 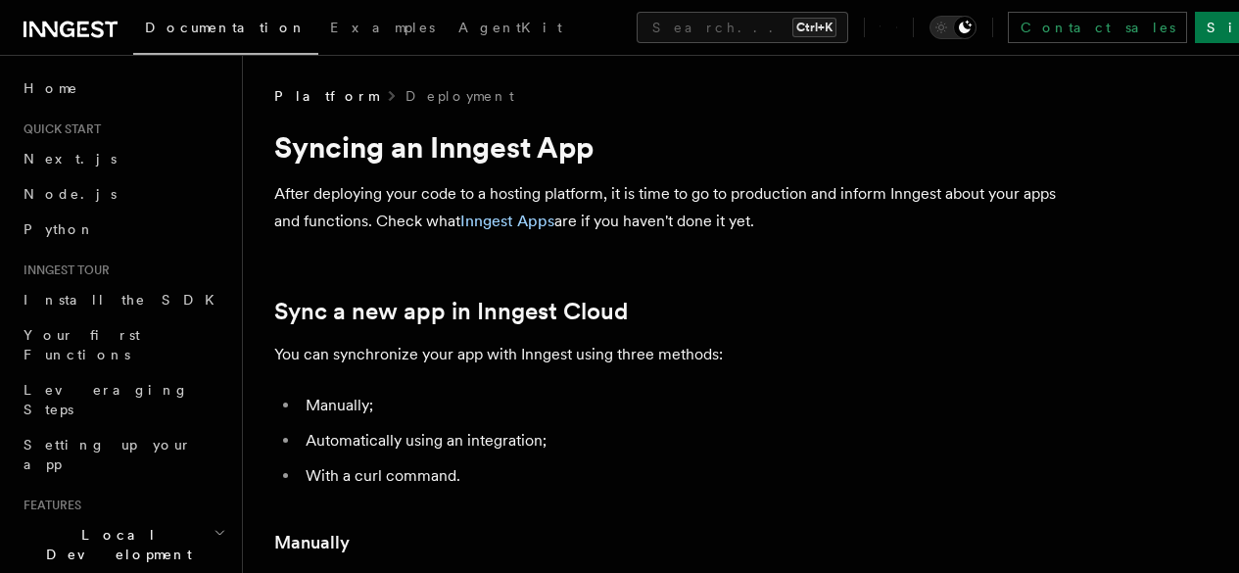 I want to click on a: AgentKit, so click(x=510, y=29).